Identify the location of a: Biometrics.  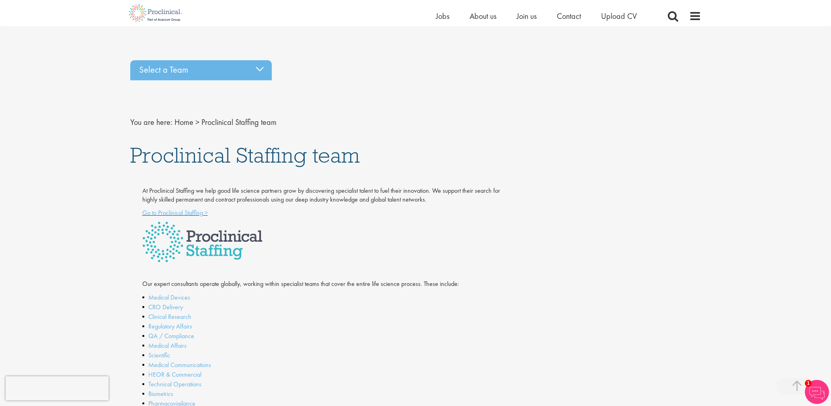
(161, 394).